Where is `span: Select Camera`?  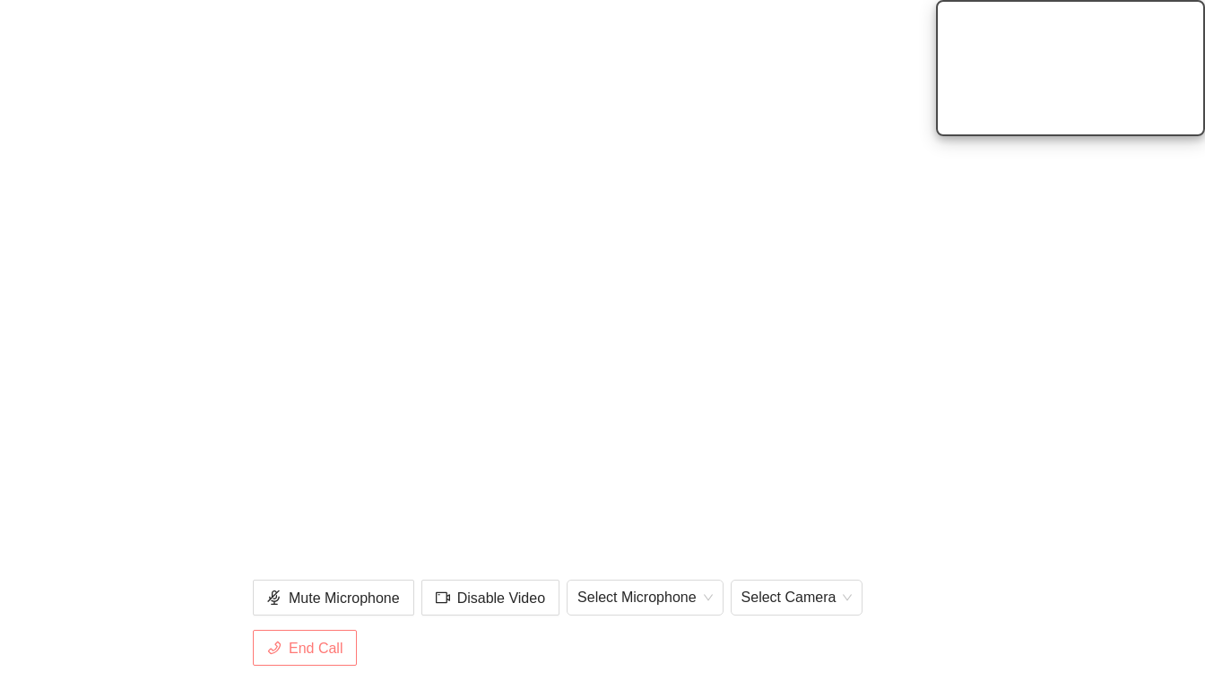
span: Select Camera is located at coordinates (797, 598).